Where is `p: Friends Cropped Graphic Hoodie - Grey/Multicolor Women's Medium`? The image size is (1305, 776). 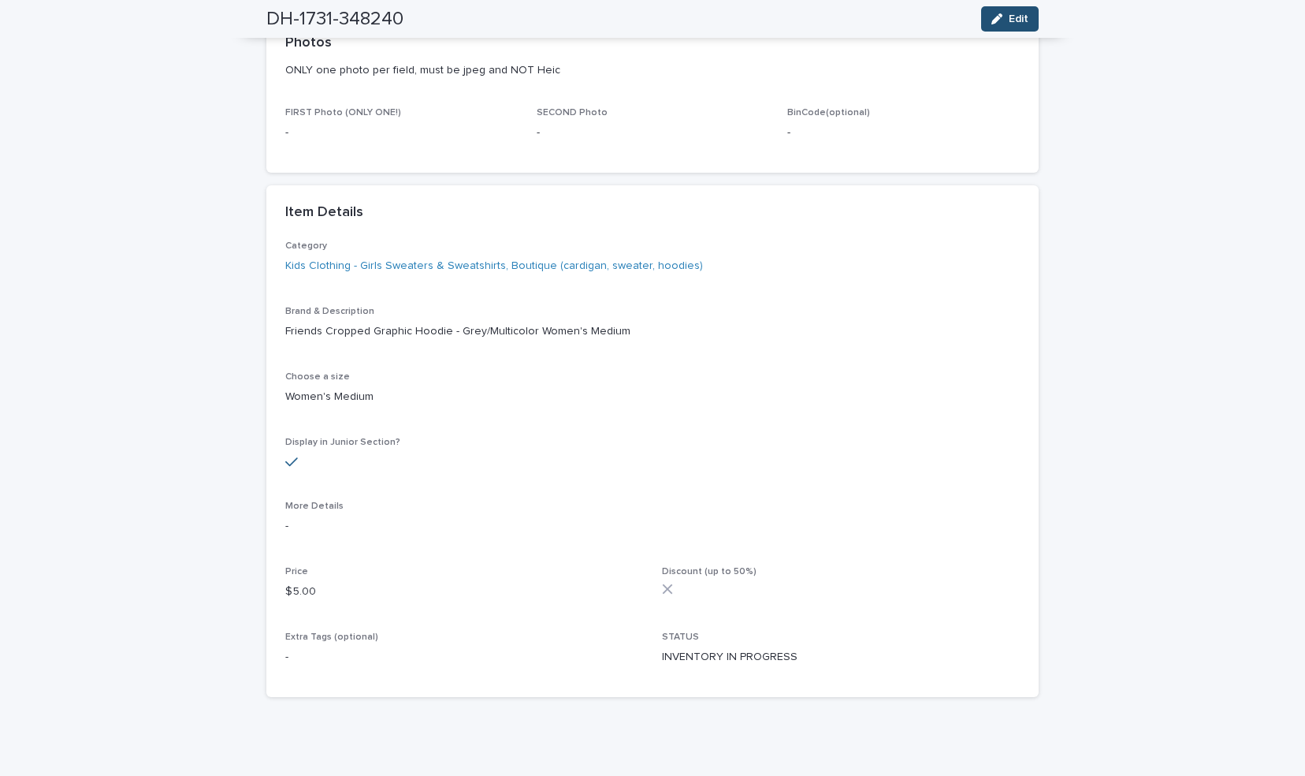
p: Friends Cropped Graphic Hoodie - Grey/Multicolor Women's Medium is located at coordinates (653, 331).